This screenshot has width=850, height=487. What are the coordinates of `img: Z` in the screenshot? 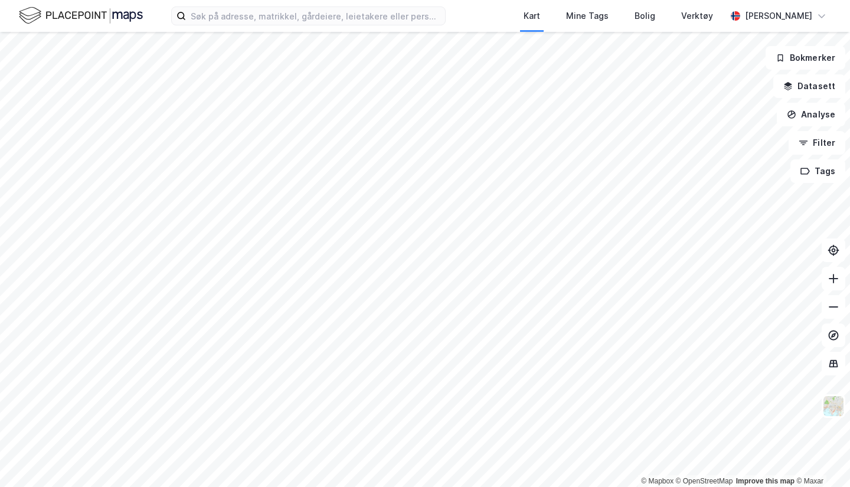 It's located at (834, 406).